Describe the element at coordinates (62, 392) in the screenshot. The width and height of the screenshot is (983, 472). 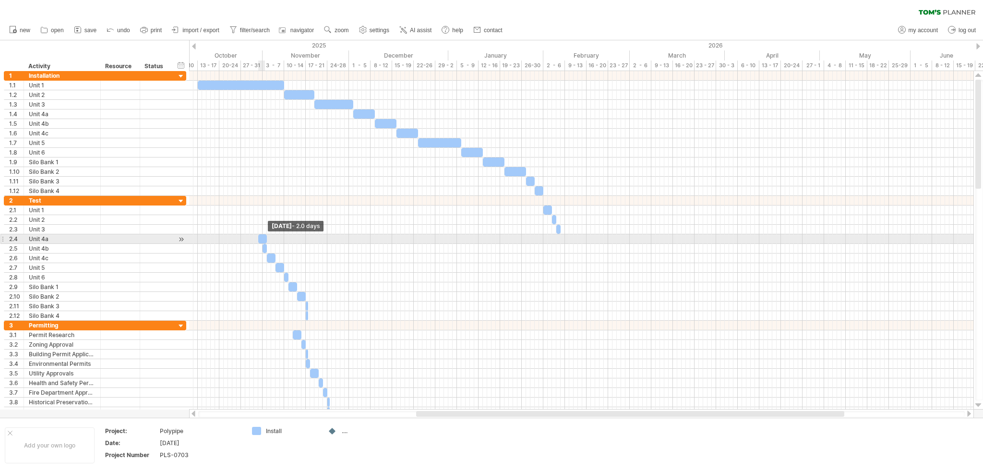
I see `div: Fire Department Approval` at that location.